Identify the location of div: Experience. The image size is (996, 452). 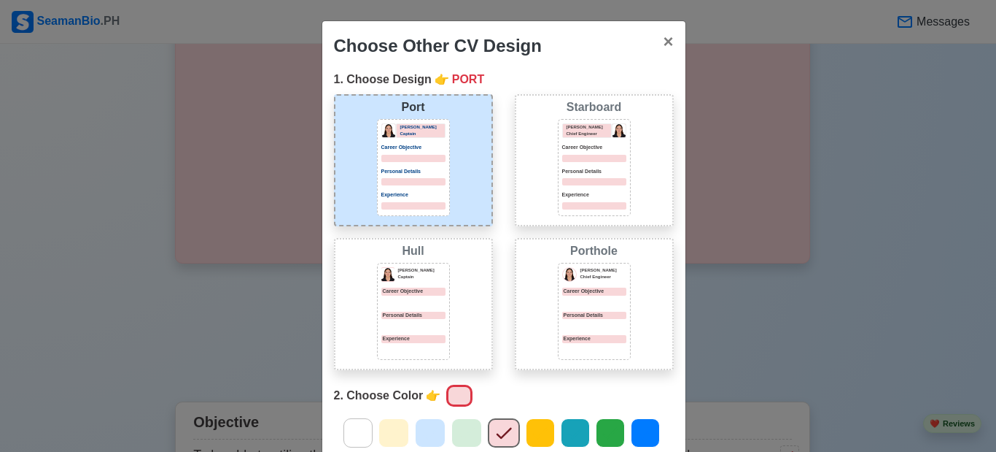
(594, 338).